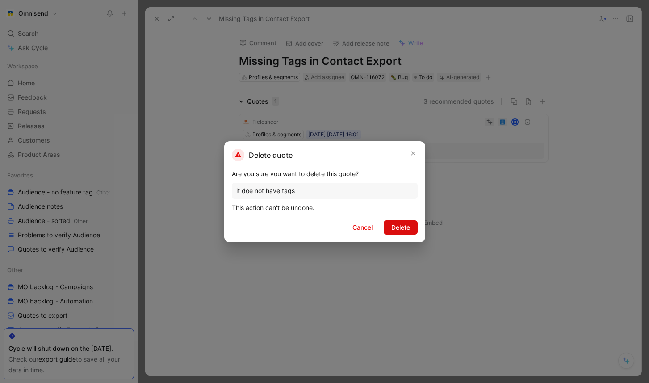 The height and width of the screenshot is (383, 649). Describe the element at coordinates (401, 227) in the screenshot. I see `button: Delete` at that location.